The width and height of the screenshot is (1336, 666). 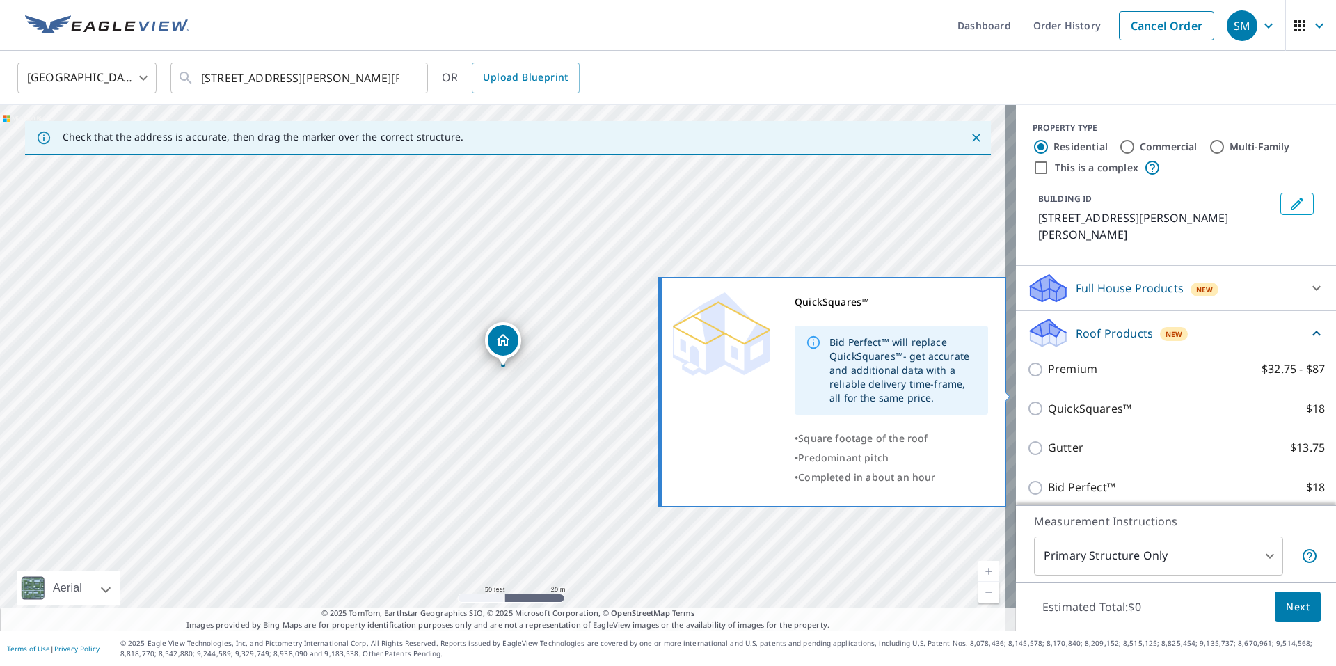 I want to click on p: Estimated Total: $0, so click(x=1092, y=607).